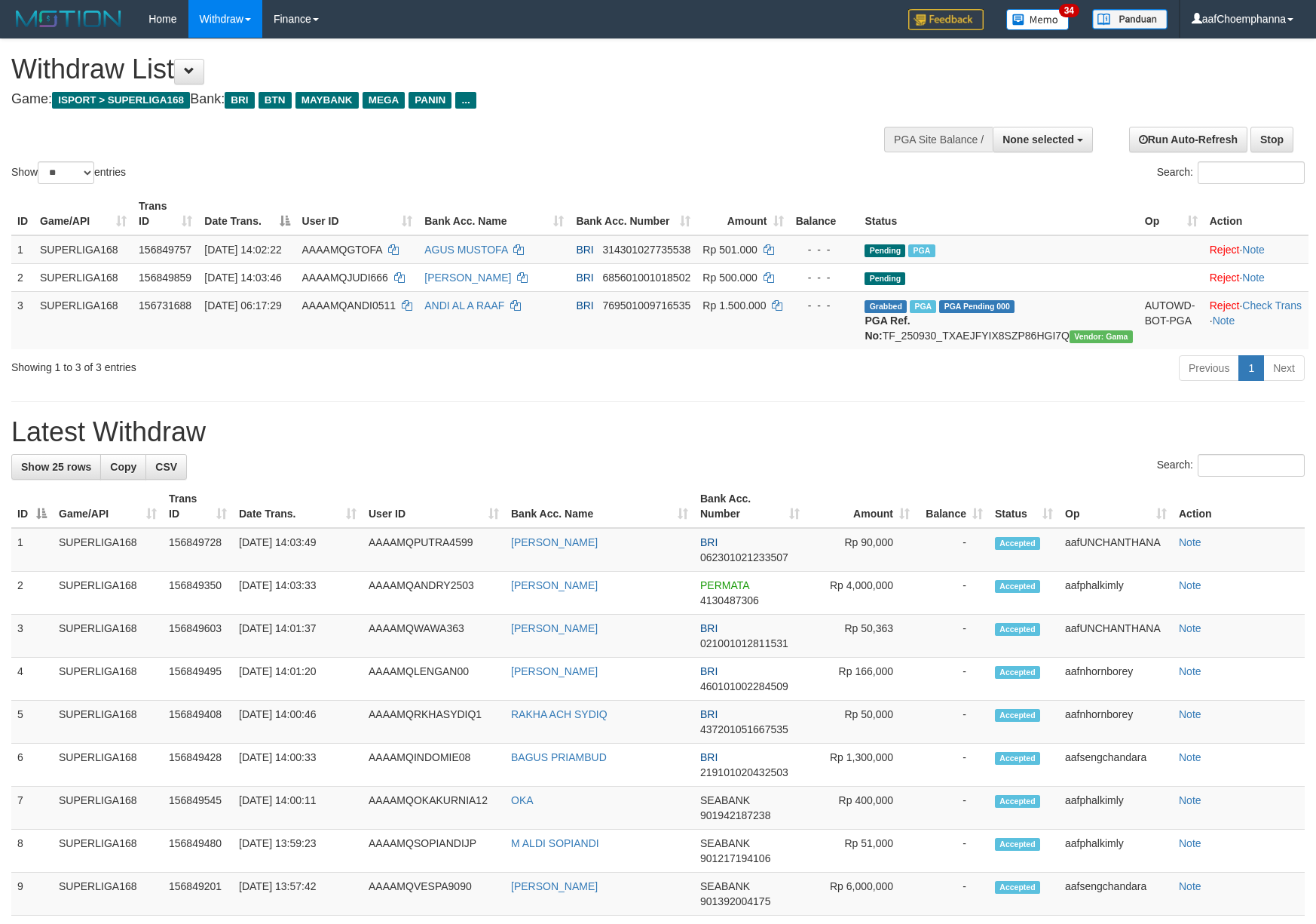 This screenshot has width=1316, height=924. I want to click on span: AAAAMQANDI0511, so click(349, 305).